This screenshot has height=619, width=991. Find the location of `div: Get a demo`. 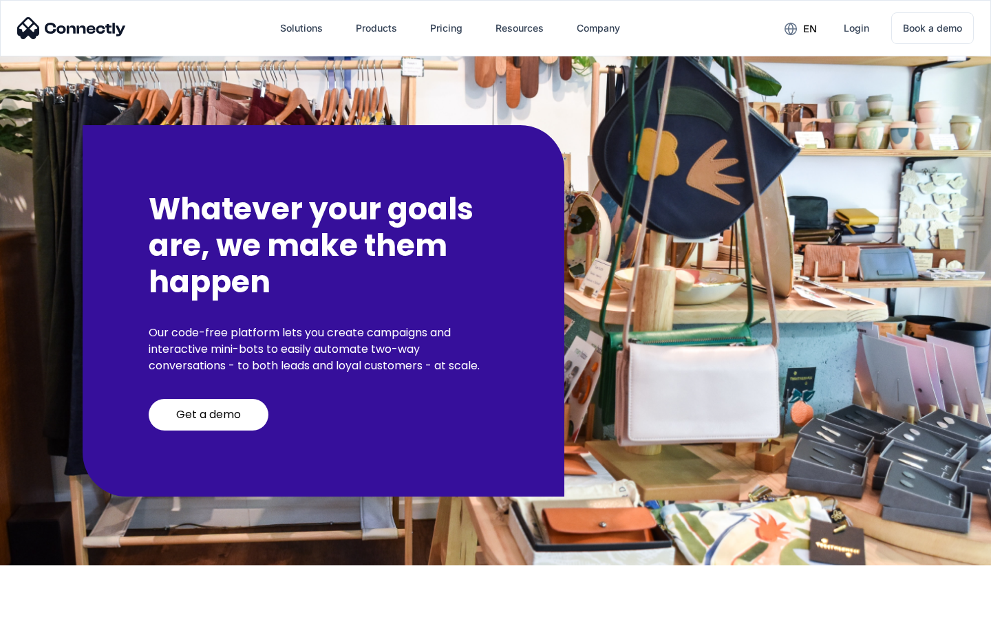

div: Get a demo is located at coordinates (209, 415).